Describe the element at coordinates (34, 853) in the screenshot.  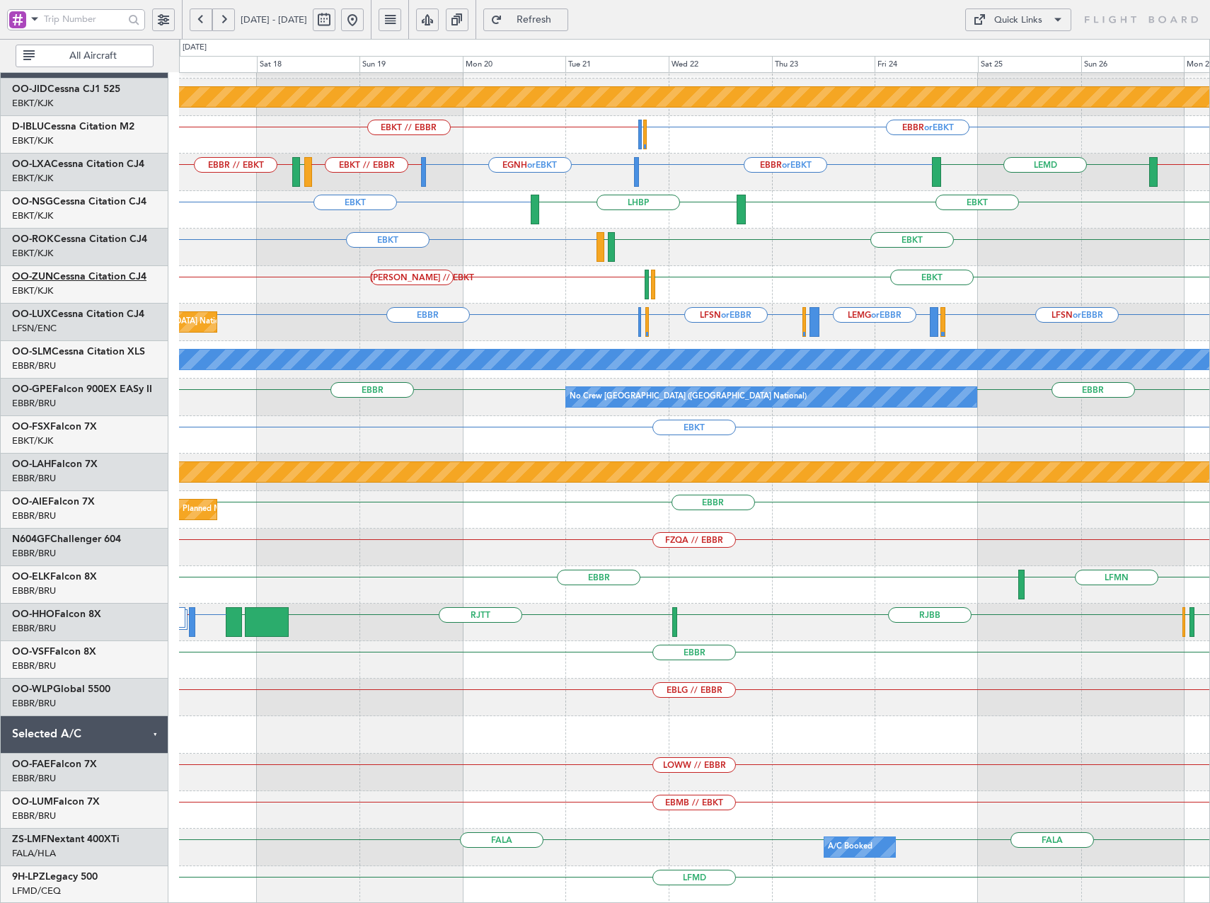
I see `a: FALA/HLA` at that location.